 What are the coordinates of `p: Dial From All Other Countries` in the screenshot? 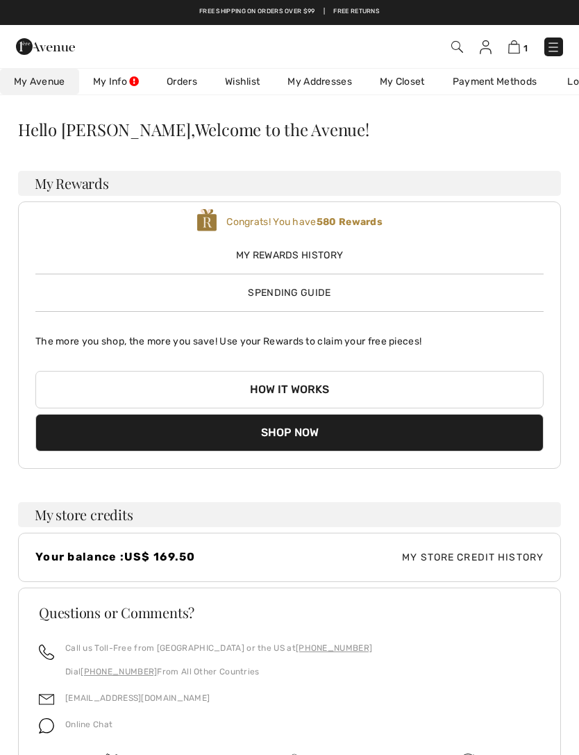 It's located at (219, 672).